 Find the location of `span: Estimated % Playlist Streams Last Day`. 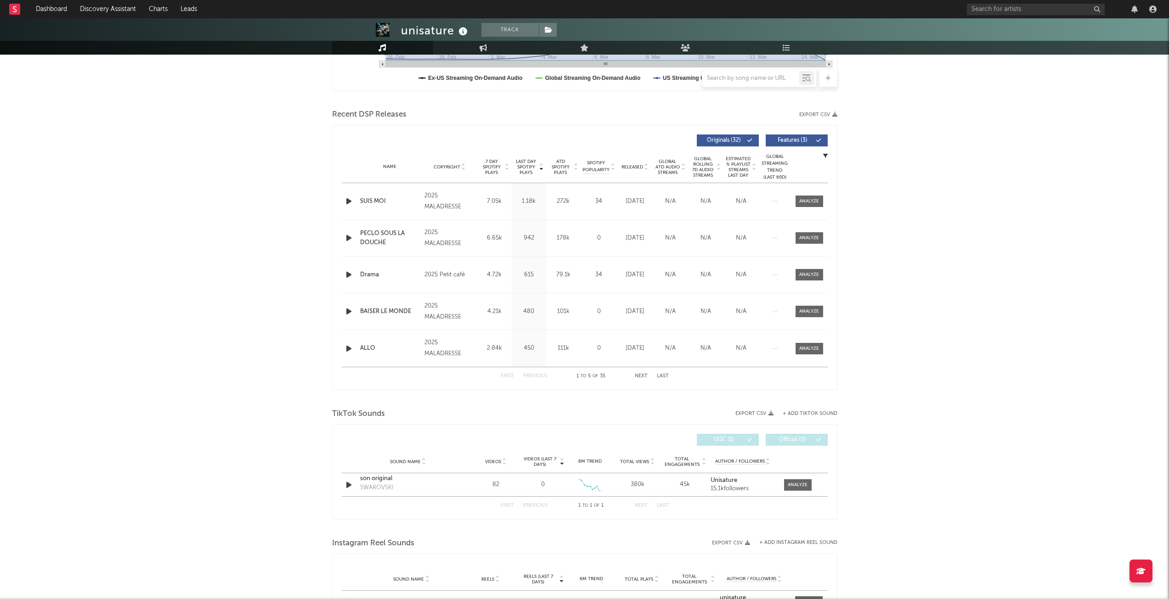

span: Estimated % Playlist Streams Last Day is located at coordinates (738, 167).